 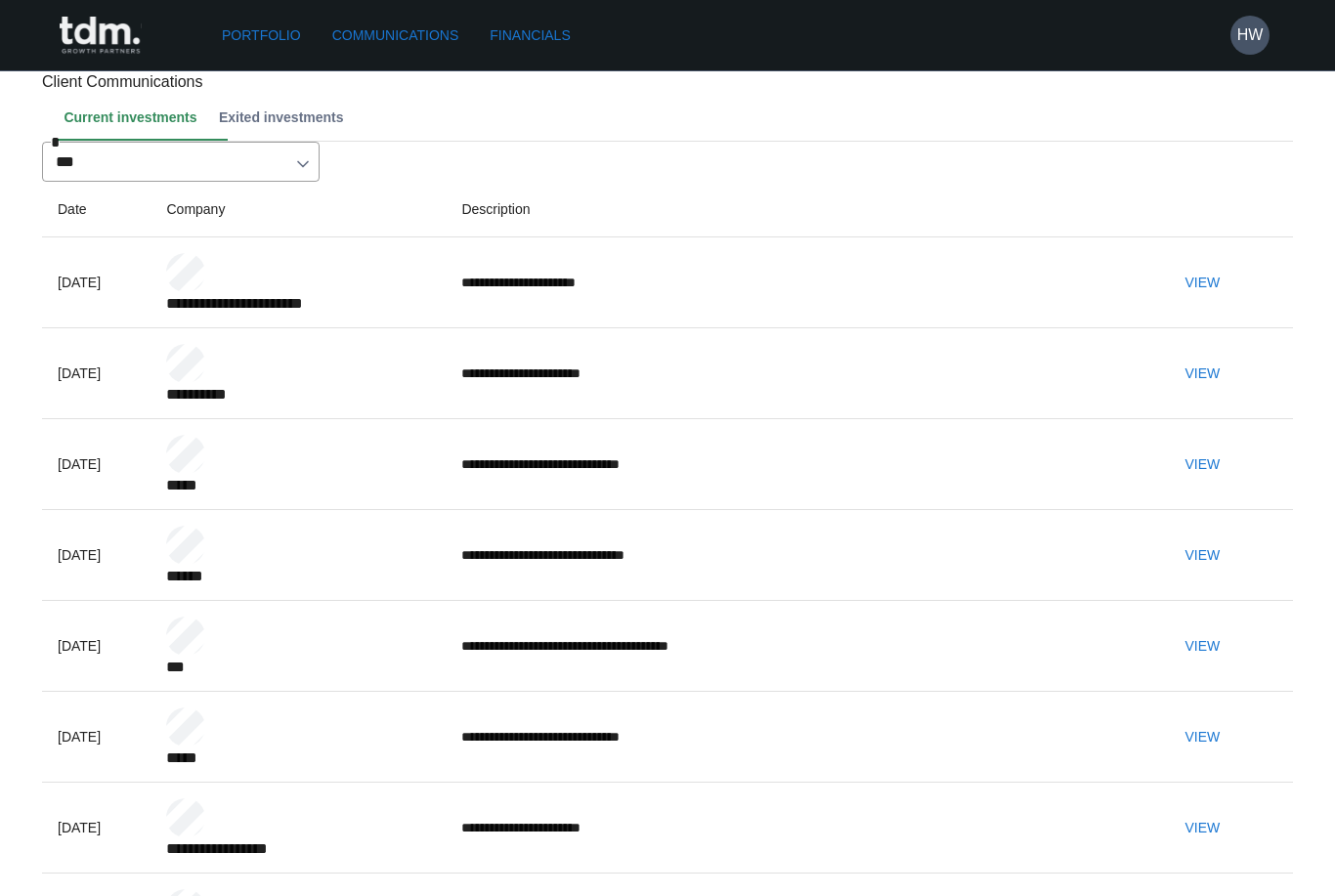 I want to click on th: Company, so click(x=298, y=209).